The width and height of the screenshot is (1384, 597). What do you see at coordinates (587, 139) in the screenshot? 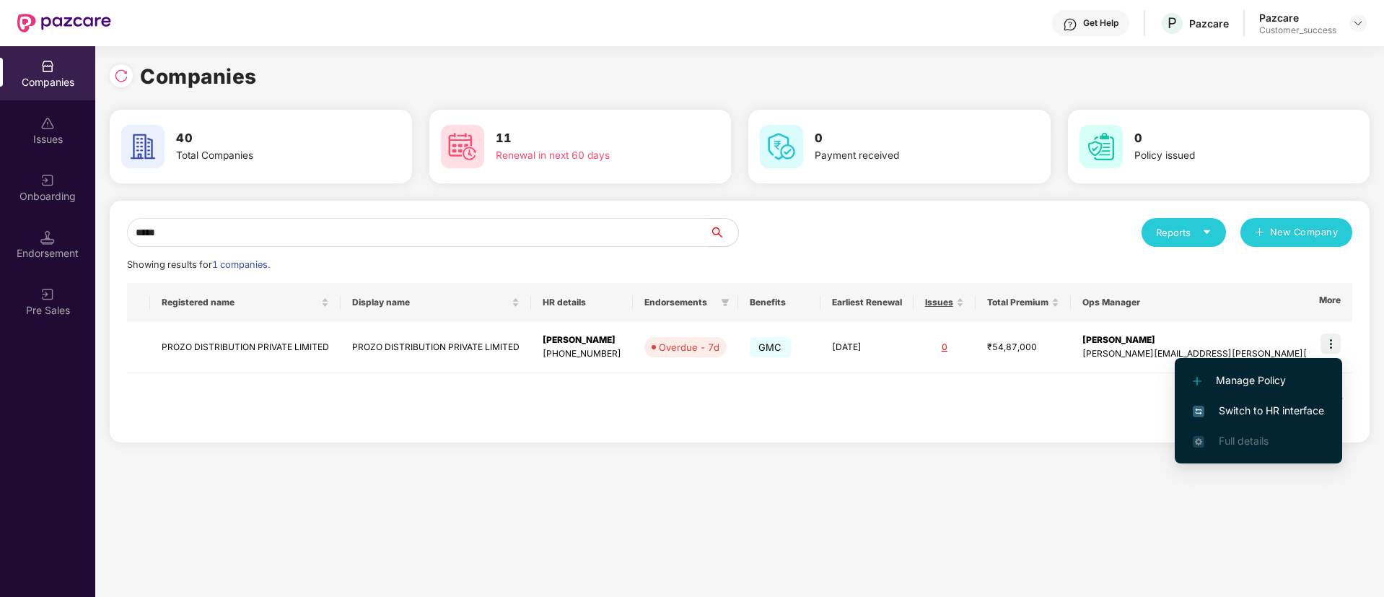
I see `h3: 11` at bounding box center [587, 139].